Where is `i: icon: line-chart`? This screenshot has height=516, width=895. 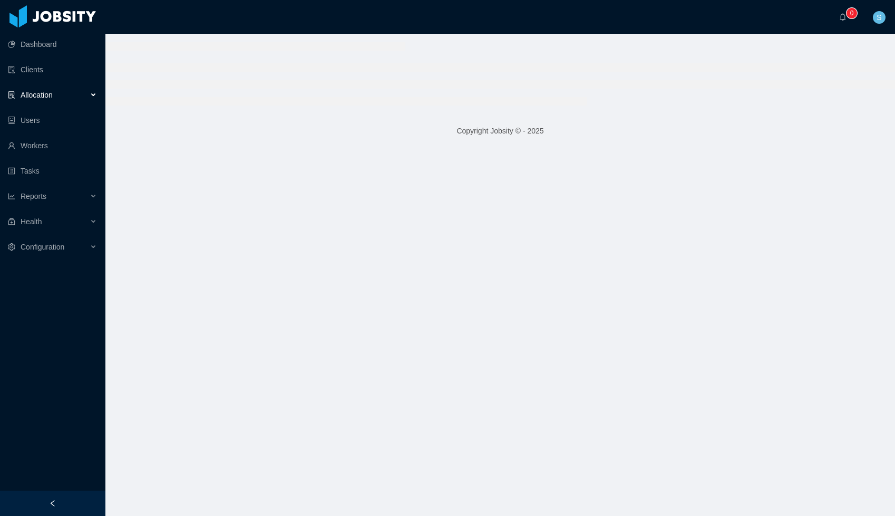 i: icon: line-chart is located at coordinates (12, 196).